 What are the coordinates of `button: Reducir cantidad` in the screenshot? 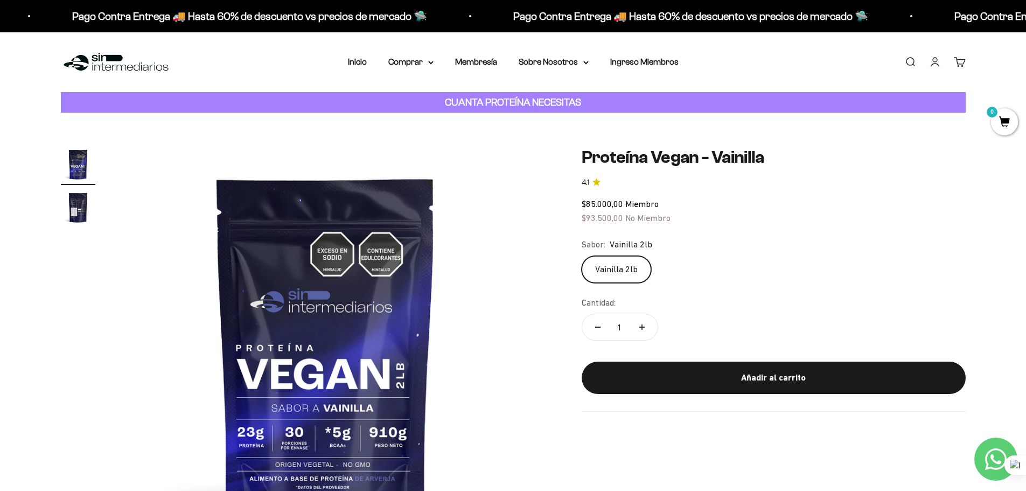 It's located at (598, 327).